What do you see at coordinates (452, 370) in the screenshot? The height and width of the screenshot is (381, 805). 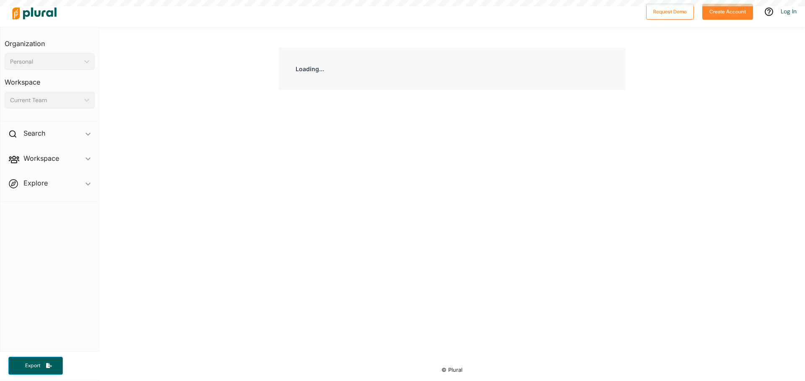 I see `small: © Plural` at bounding box center [452, 370].